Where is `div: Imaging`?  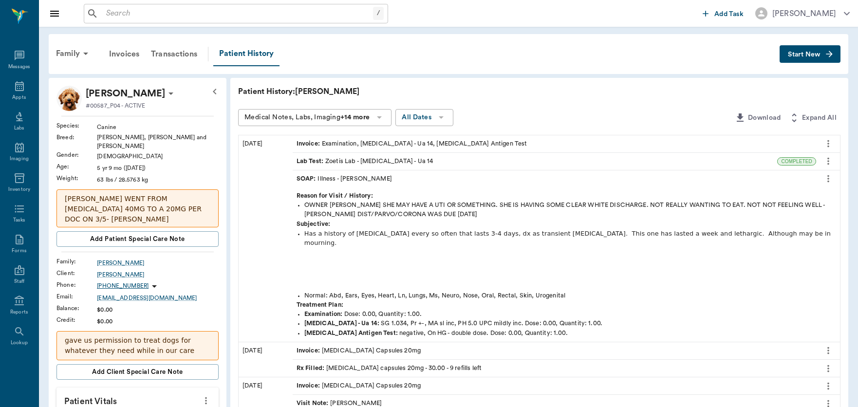
div: Imaging is located at coordinates (19, 159).